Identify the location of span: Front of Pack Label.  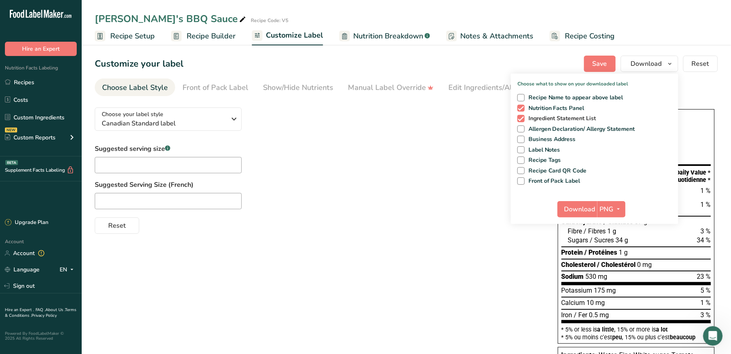
(552, 181).